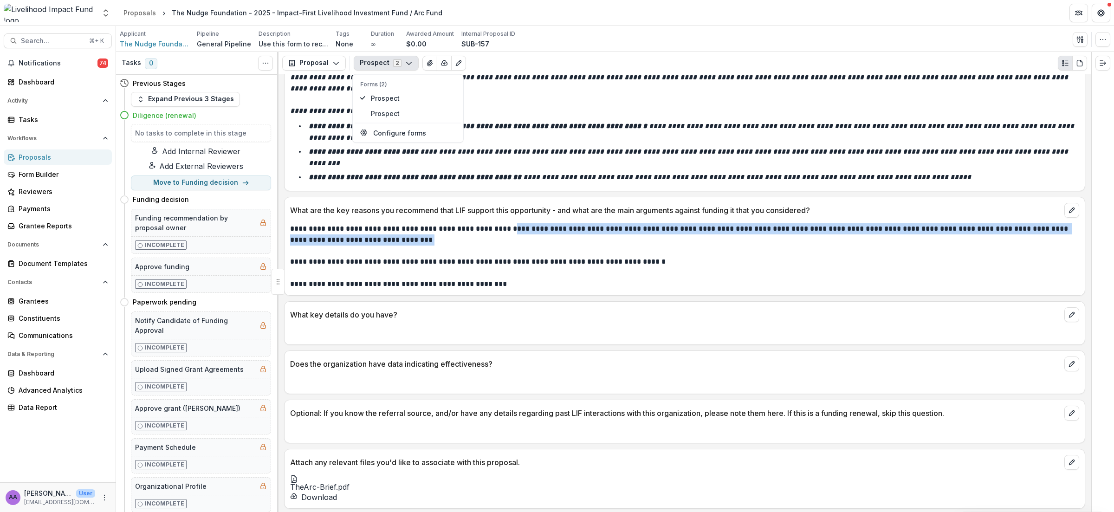 The width and height of the screenshot is (1114, 512). I want to click on button: Open Contacts, so click(58, 282).